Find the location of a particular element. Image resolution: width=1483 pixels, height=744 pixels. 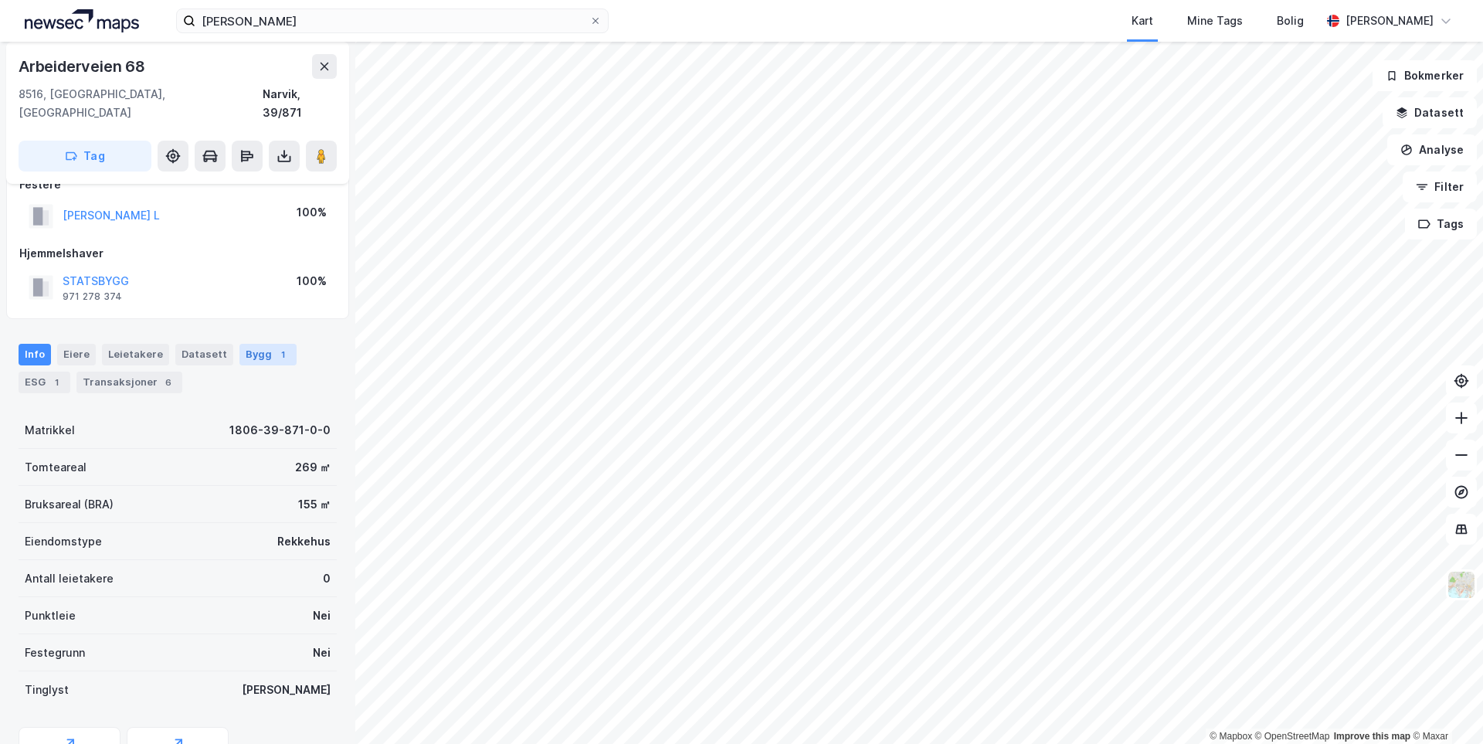

a: OpenStreetMap is located at coordinates (1292, 736).